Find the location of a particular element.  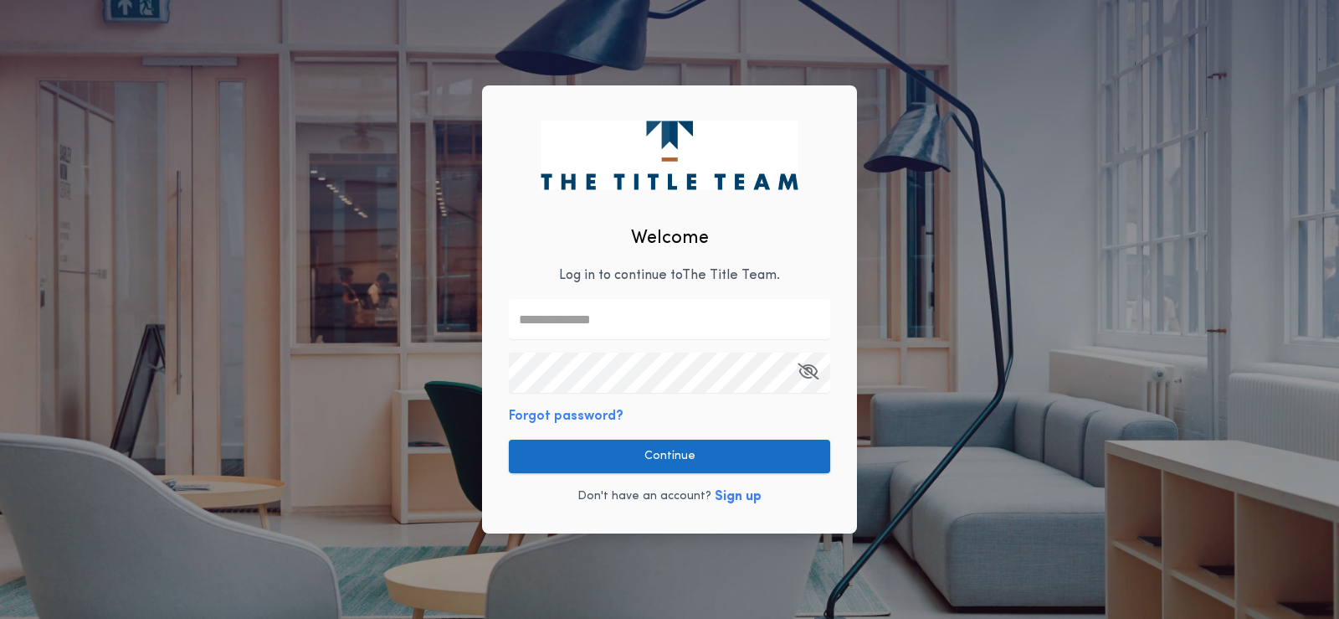

button: Forgot password? is located at coordinates (566, 416).